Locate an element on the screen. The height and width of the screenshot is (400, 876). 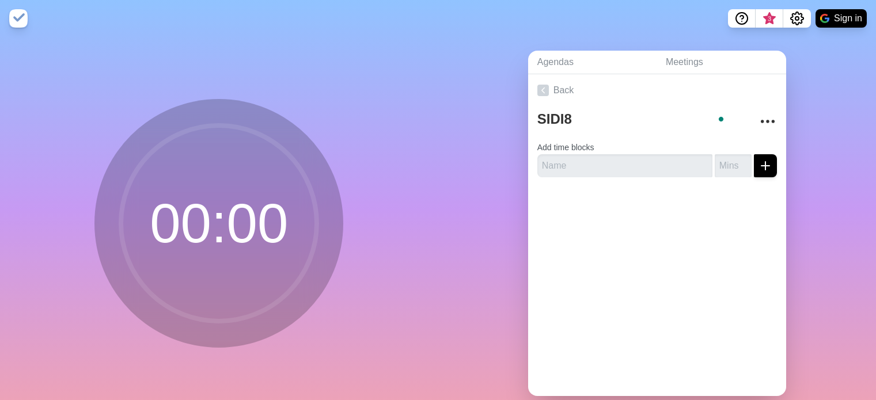
button: What’s new is located at coordinates (769, 18).